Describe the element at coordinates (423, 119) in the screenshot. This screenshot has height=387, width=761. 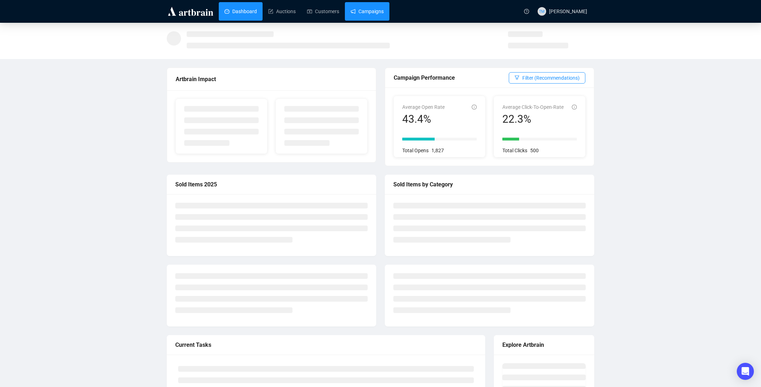
I see `div: 43.4%` at that location.